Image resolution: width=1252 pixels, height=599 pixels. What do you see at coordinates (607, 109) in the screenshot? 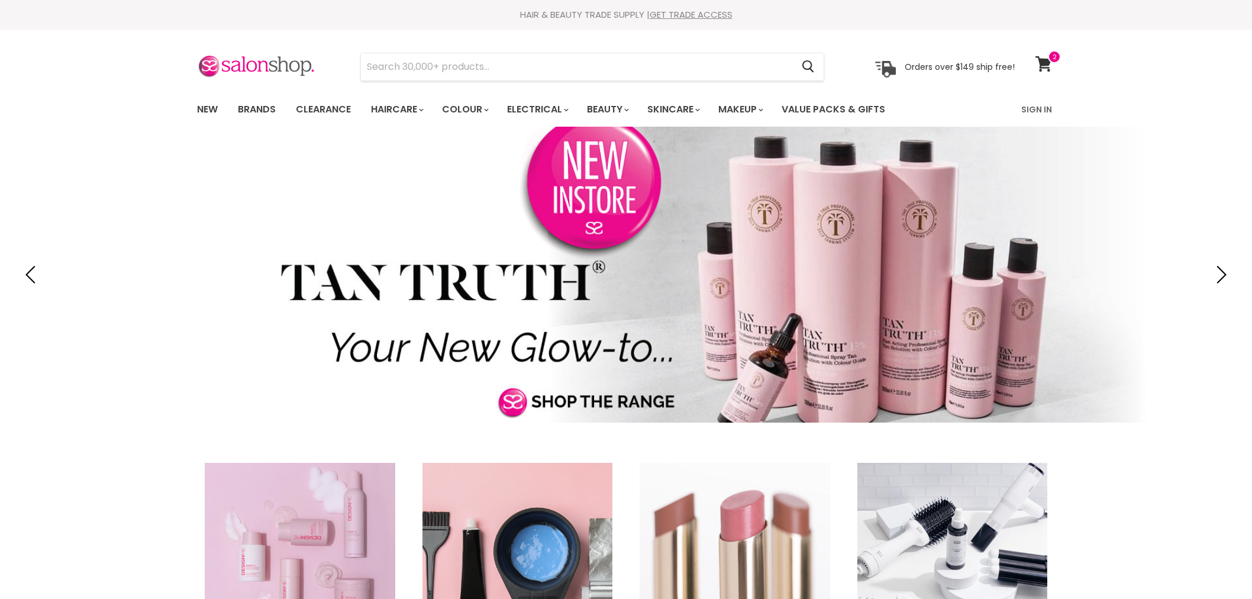
I see `a: Beauty` at bounding box center [607, 109].